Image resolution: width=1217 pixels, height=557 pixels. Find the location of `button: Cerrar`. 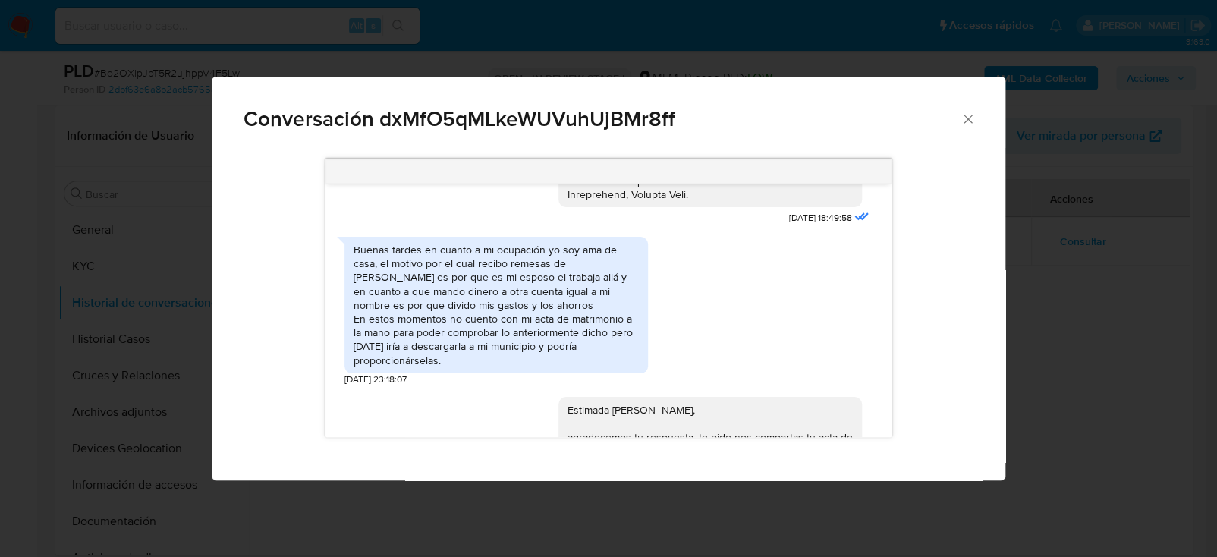

button: Cerrar is located at coordinates (967, 118).